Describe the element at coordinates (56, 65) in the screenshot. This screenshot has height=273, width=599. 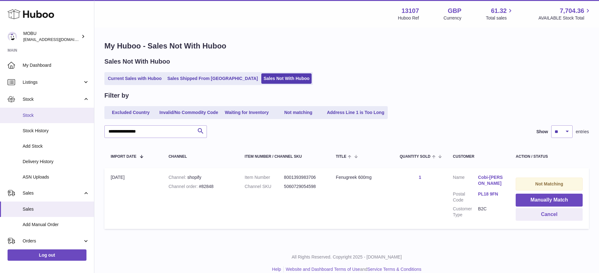
I see `span: My Dashboard` at that location.